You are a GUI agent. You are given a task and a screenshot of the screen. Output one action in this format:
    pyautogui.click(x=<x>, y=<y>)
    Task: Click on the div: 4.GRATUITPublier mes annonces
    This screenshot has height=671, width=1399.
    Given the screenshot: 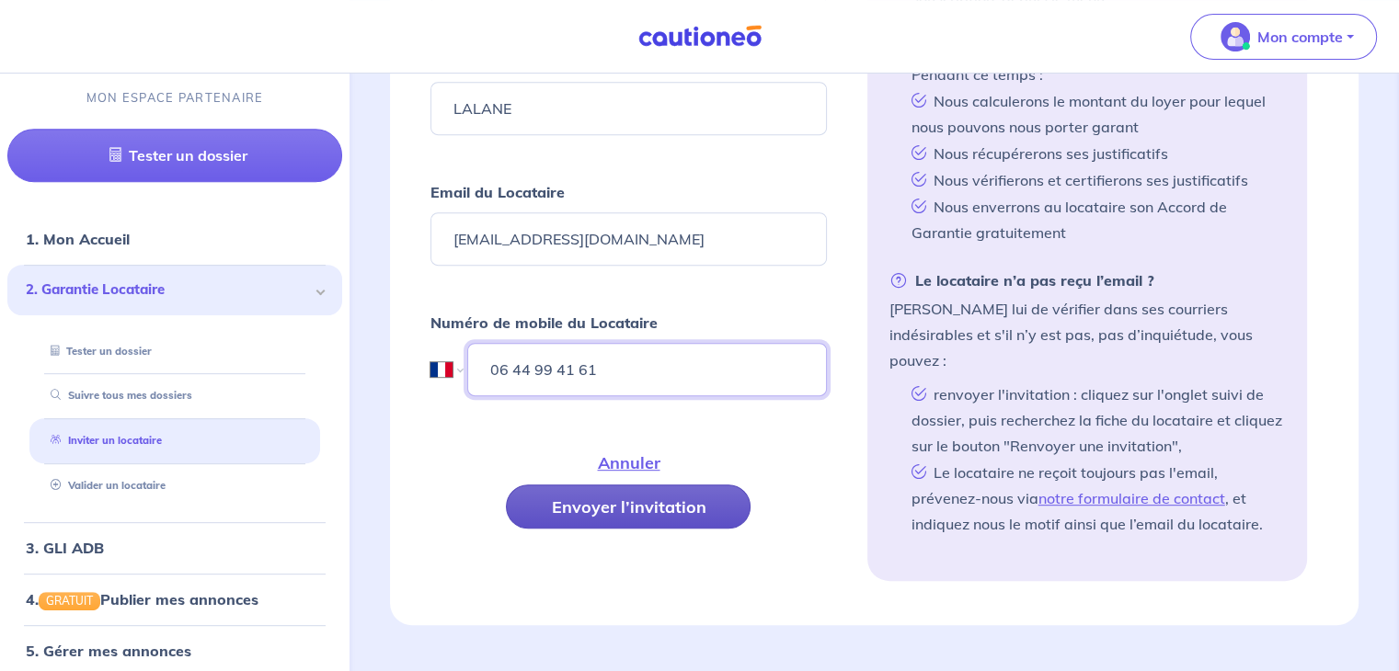 What is the action you would take?
    pyautogui.click(x=175, y=600)
    